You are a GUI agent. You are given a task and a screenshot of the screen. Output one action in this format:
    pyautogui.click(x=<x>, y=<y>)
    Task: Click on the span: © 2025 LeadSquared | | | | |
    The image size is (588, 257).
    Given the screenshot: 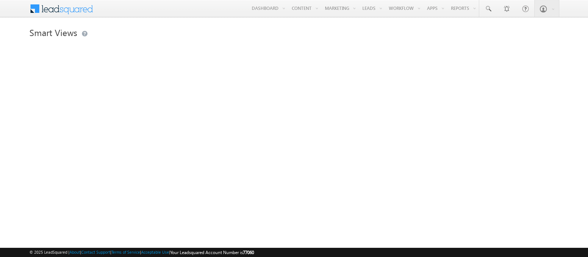 What is the action you would take?
    pyautogui.click(x=142, y=252)
    